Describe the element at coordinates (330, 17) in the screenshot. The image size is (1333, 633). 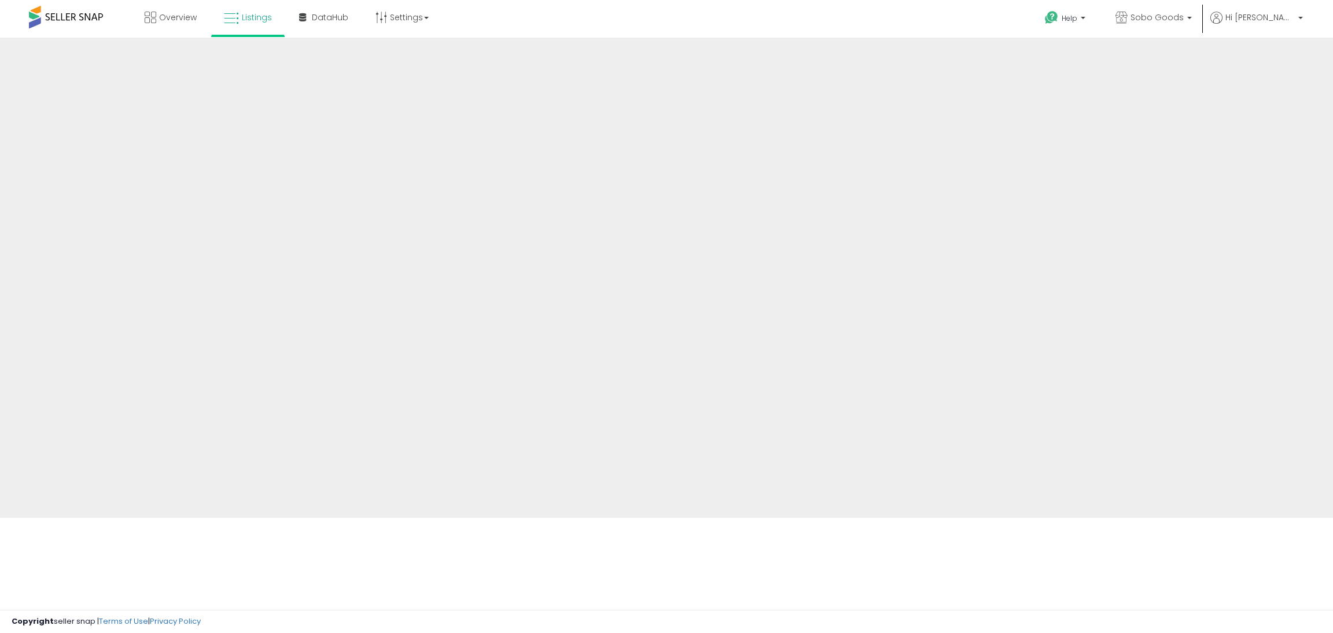
I see `span: DataHub` at that location.